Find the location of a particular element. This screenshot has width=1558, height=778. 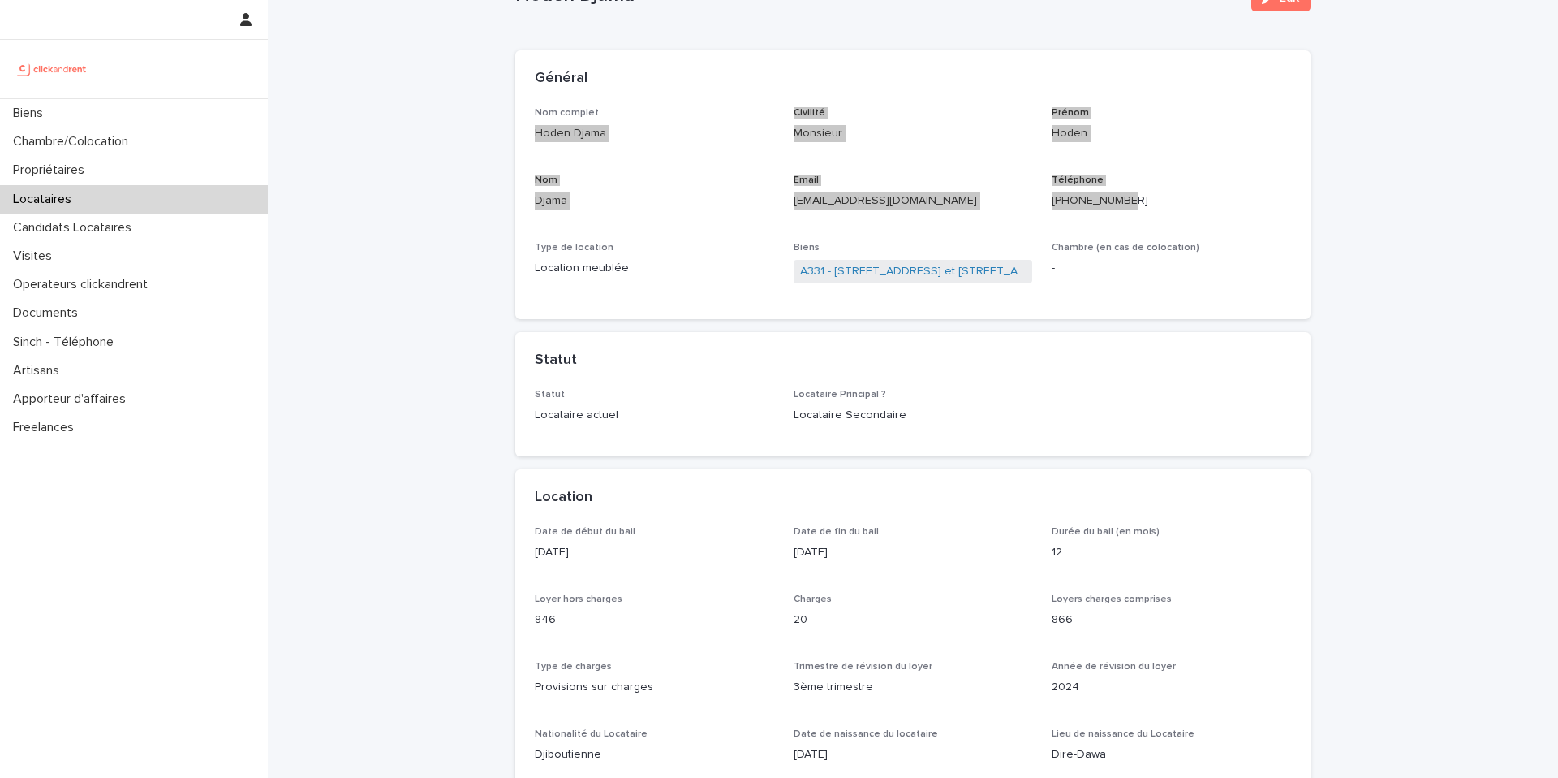

span: Date de fin du bail is located at coordinates (836, 532).